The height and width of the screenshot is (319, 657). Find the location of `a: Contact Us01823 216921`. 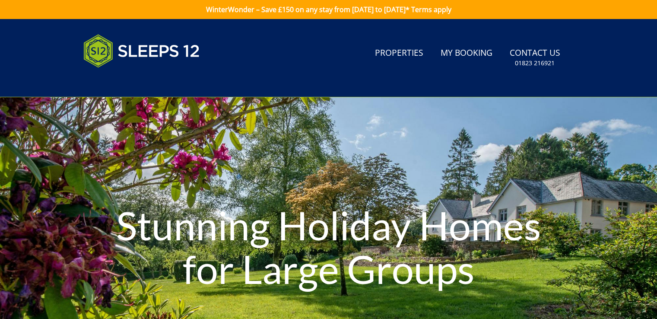

a: Contact Us01823 216921 is located at coordinates (535, 57).